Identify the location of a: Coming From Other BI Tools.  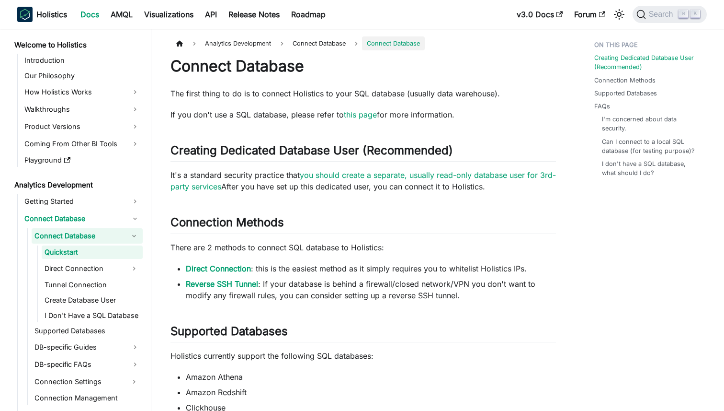
(82, 144).